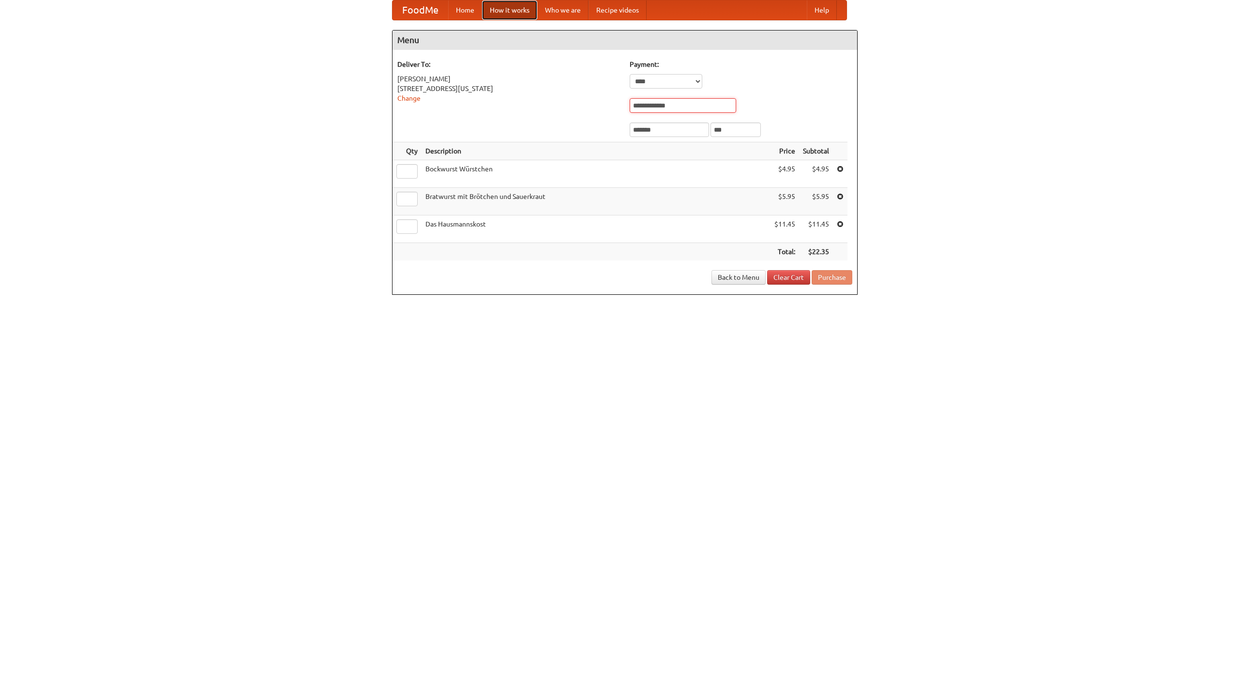 The height and width of the screenshot is (685, 1239). Describe the element at coordinates (407, 151) in the screenshot. I see `th: Qty` at that location.